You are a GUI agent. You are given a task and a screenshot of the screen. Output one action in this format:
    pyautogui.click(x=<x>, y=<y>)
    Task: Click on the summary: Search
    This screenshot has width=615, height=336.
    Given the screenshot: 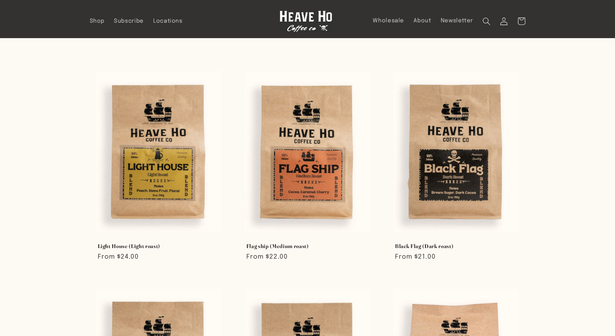 What is the action you would take?
    pyautogui.click(x=487, y=21)
    